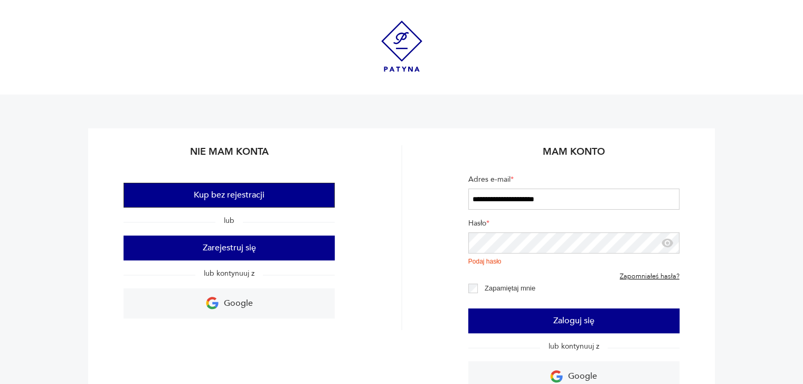  I want to click on span: lub, so click(229, 220).